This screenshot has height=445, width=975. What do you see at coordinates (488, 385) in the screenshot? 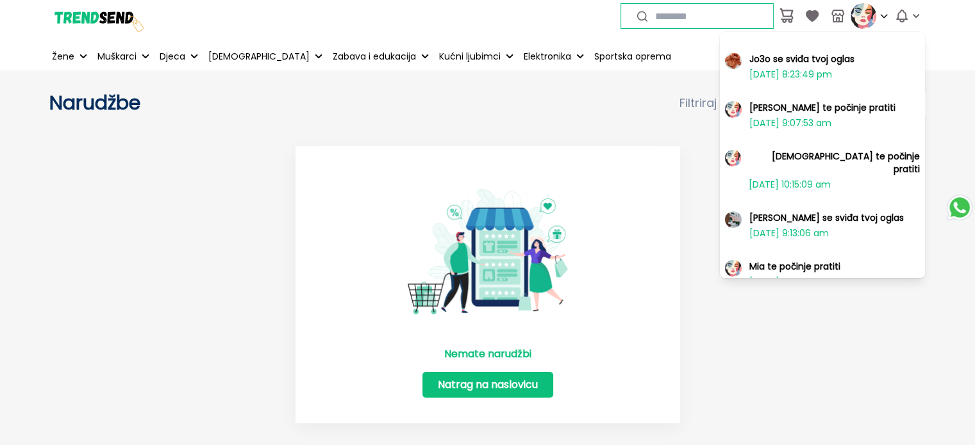
I see `a: Natrag na naslovicu` at bounding box center [488, 385].